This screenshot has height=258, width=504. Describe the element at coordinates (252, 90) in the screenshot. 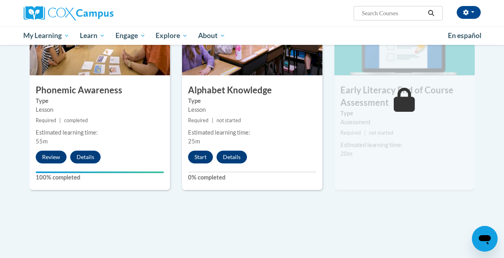

I see `h3: Alphabet Knowledge` at that location.